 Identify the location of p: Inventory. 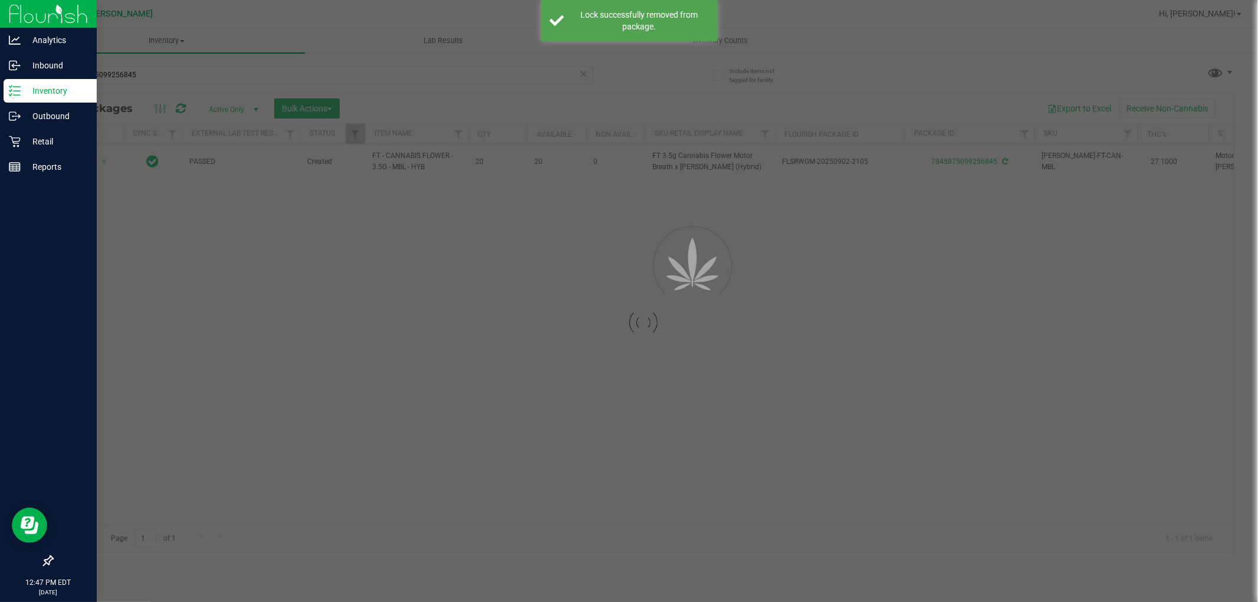
(56, 91).